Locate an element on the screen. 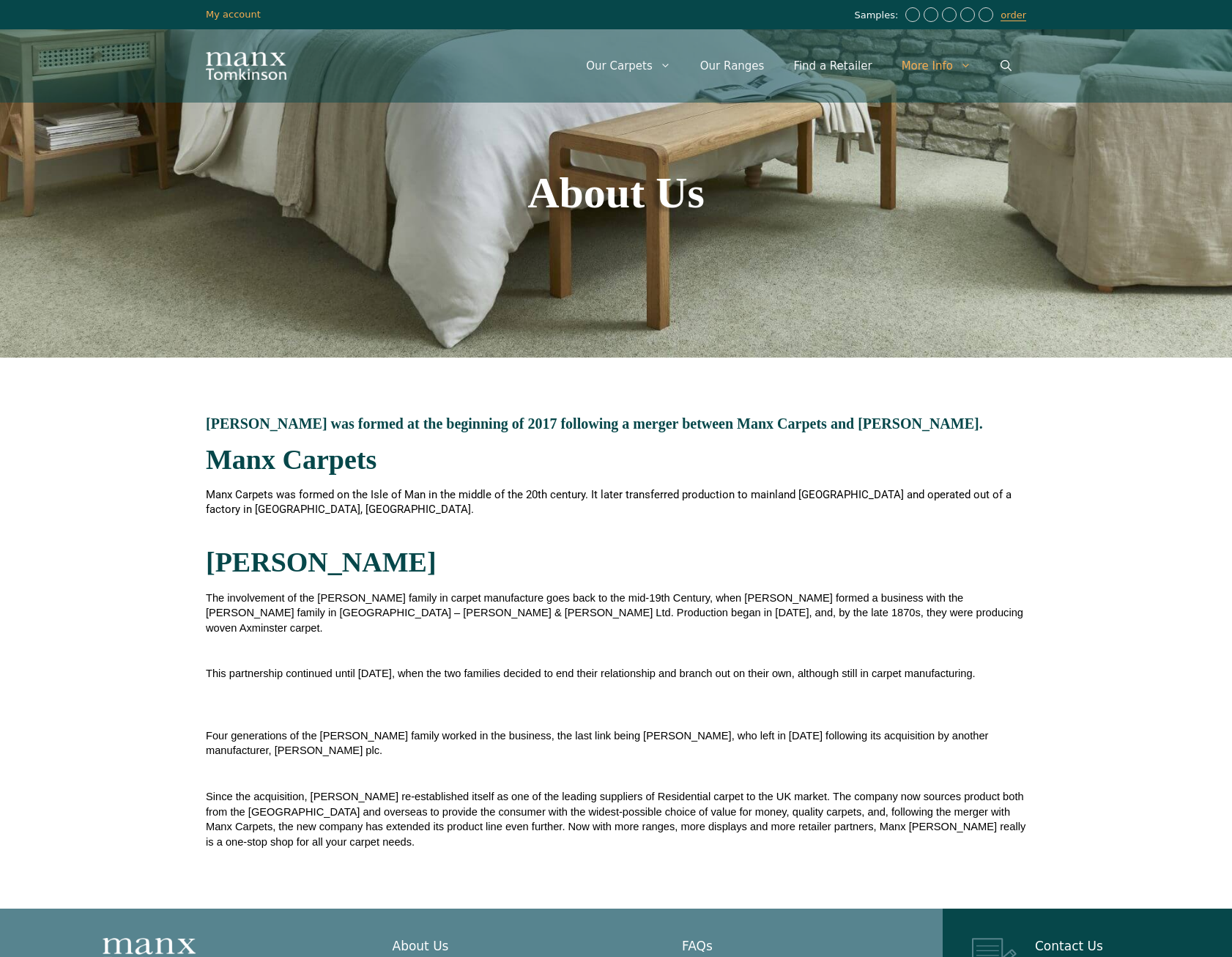  a: My account is located at coordinates (233, 14).